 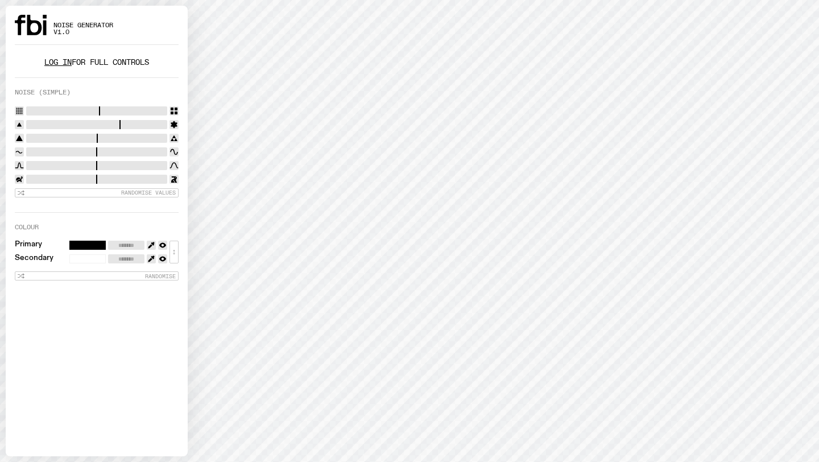 I want to click on span: v1.0, so click(x=83, y=32).